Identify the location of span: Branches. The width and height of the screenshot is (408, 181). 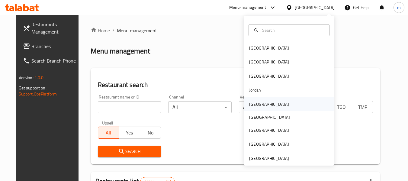
(55, 46).